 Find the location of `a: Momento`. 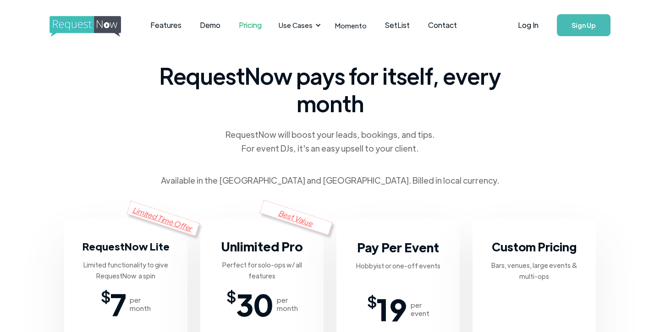

a: Momento is located at coordinates (351, 25).